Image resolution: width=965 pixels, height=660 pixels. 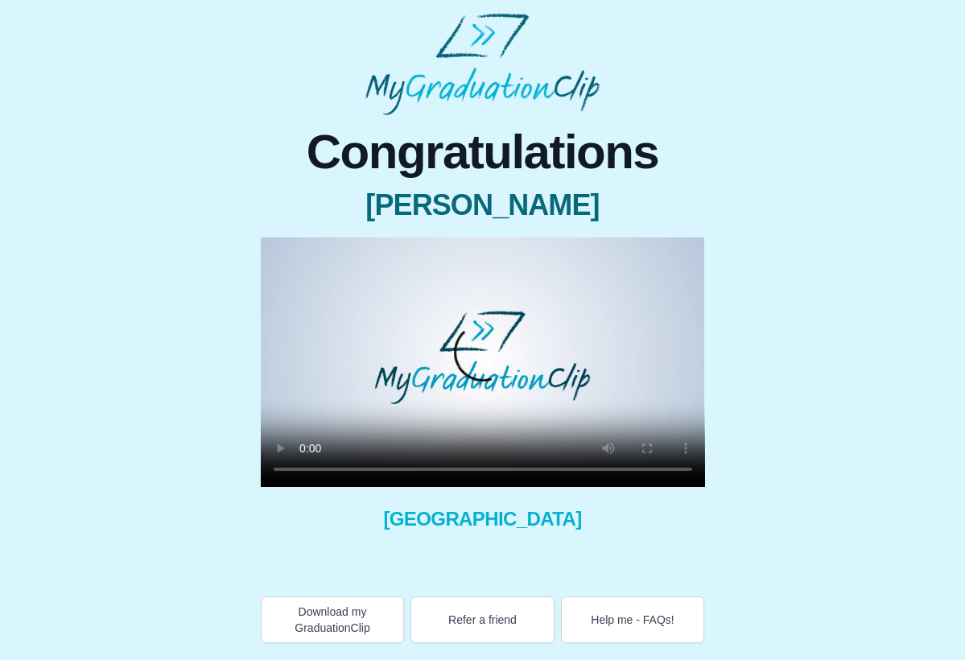 I want to click on img: MyGraduationClip, so click(x=483, y=64).